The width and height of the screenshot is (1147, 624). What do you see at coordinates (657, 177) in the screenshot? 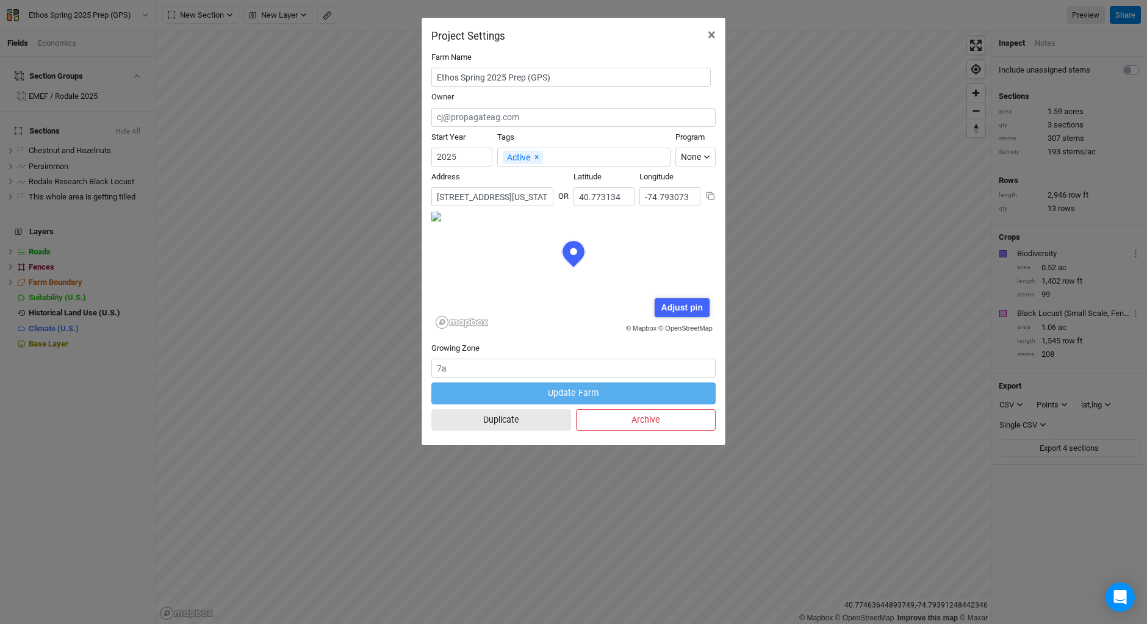
I see `label: Longitude` at bounding box center [657, 177].